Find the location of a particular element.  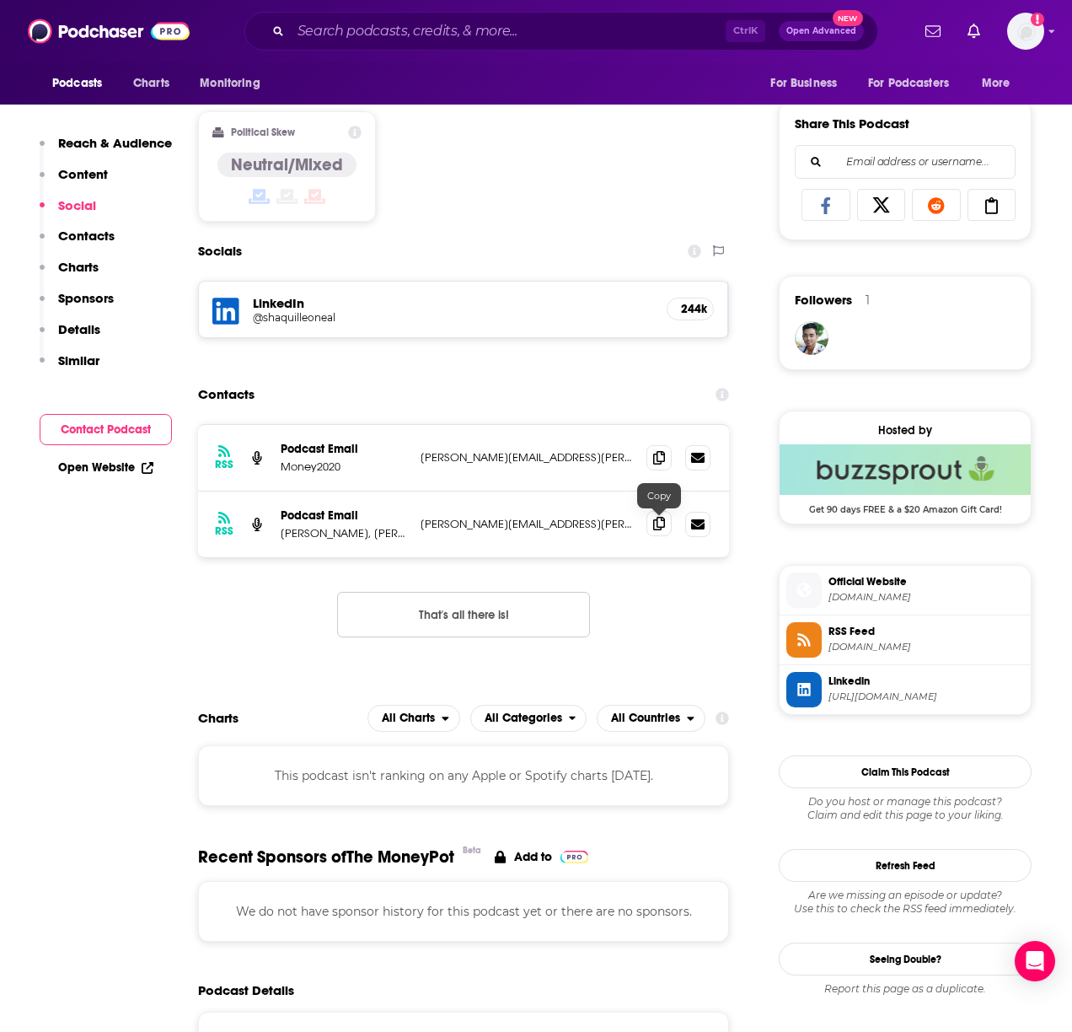

button: Similar is located at coordinates (69, 368).